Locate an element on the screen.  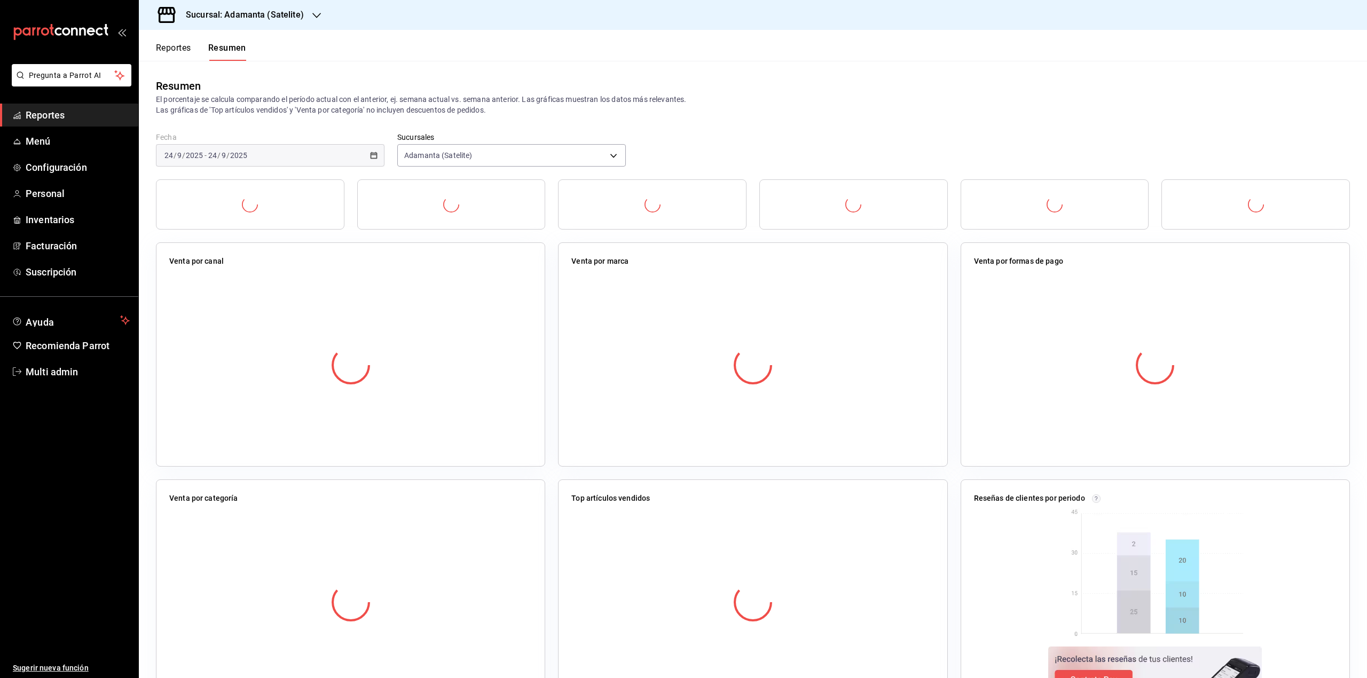
a: Pregunta a Parrot AI is located at coordinates (69, 83).